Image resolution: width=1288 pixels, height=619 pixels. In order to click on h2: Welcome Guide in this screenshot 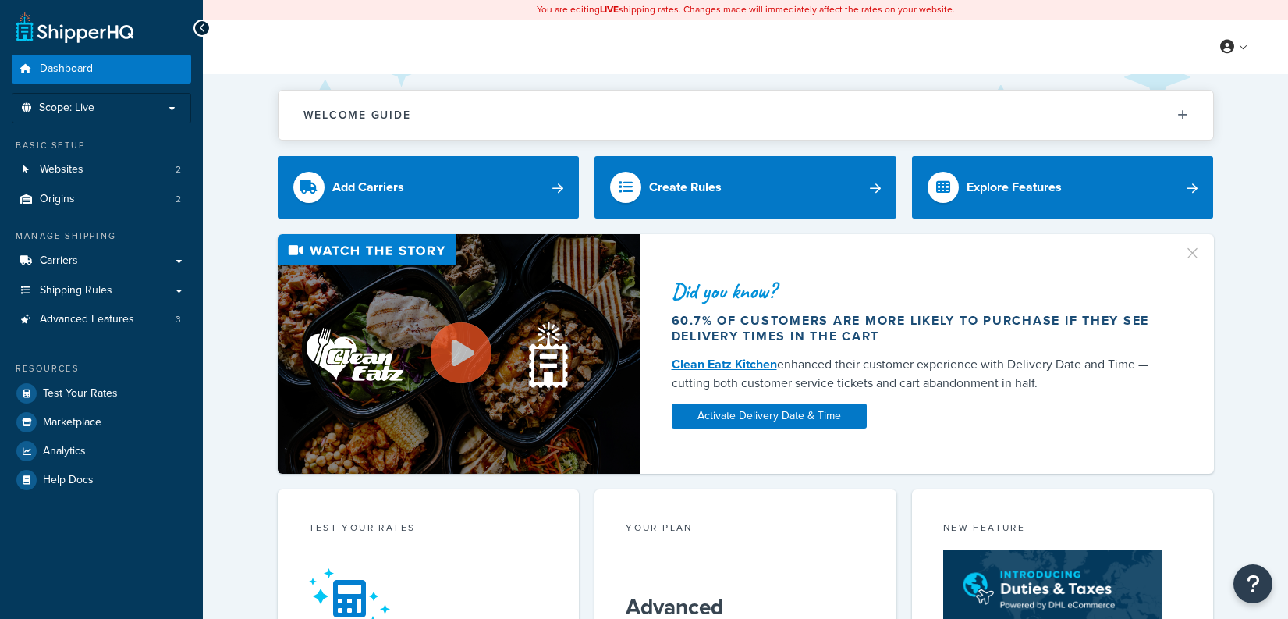, I will do `click(357, 115)`.